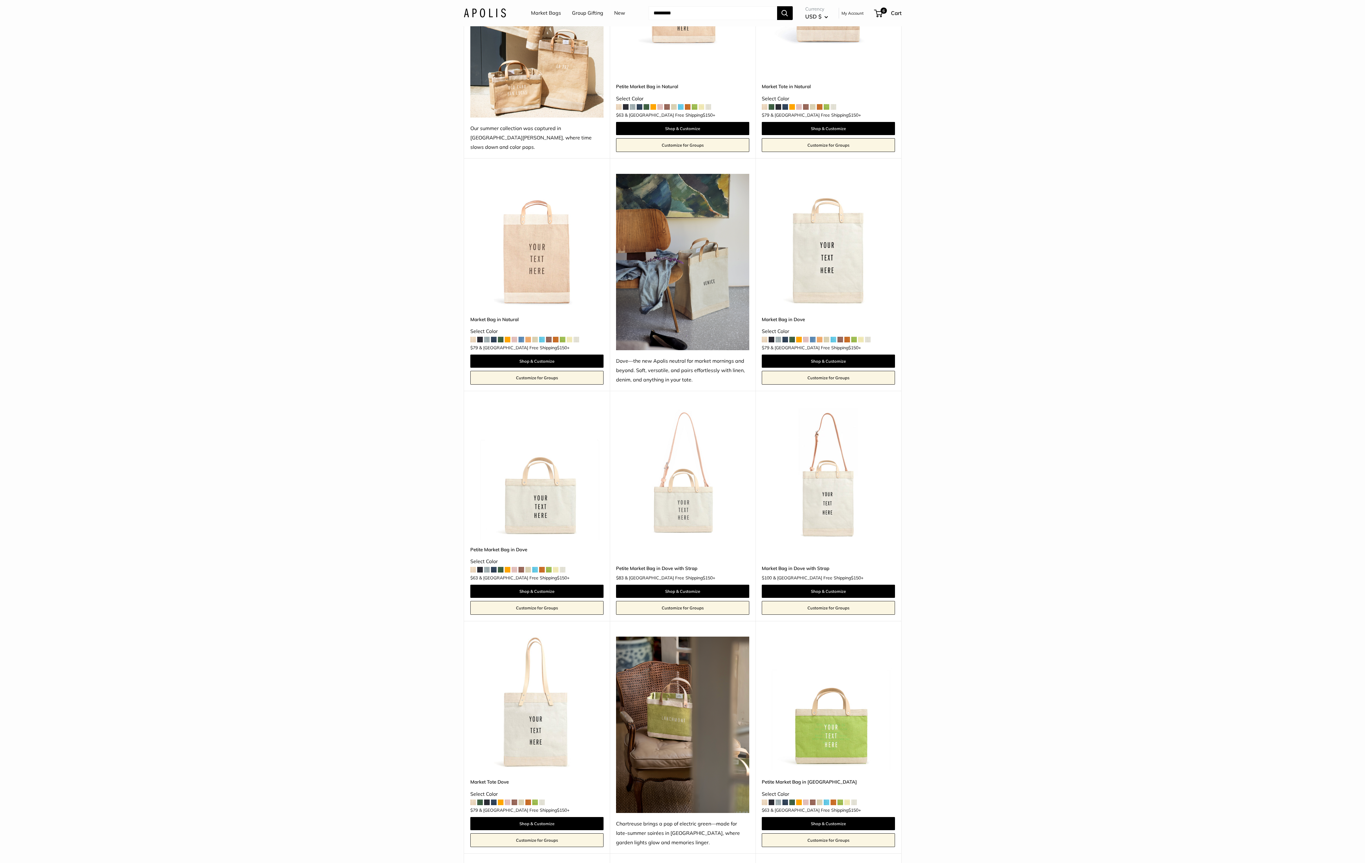 This screenshot has height=863, width=1365. I want to click on img: Market Bag in Dove, so click(829, 241).